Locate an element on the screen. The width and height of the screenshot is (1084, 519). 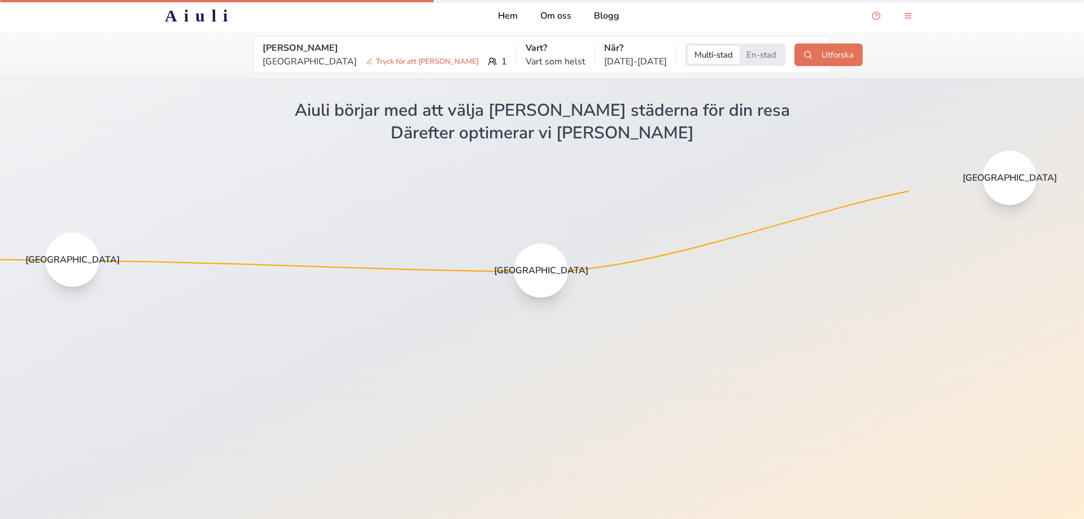
a: Aiuli is located at coordinates (199, 16).